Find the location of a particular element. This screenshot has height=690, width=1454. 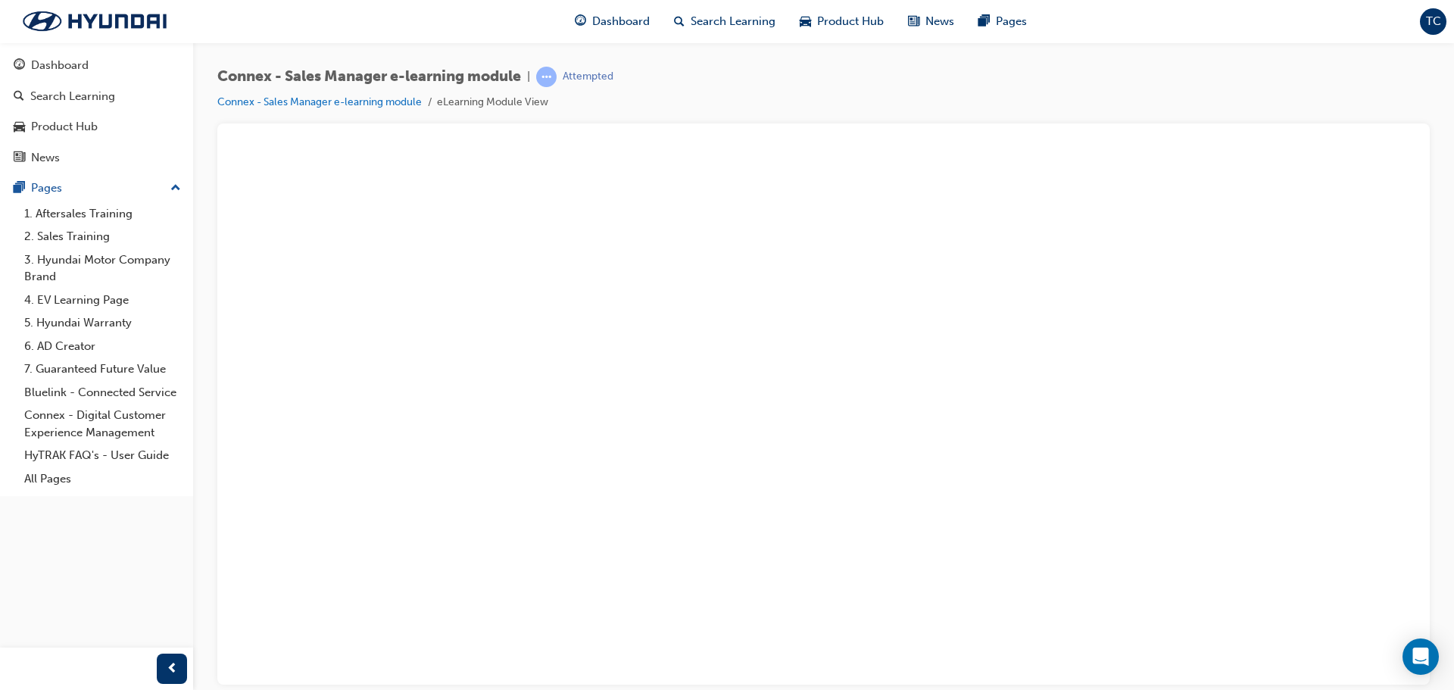

a: HyTRAK FAQ's - User Guide is located at coordinates (102, 455).